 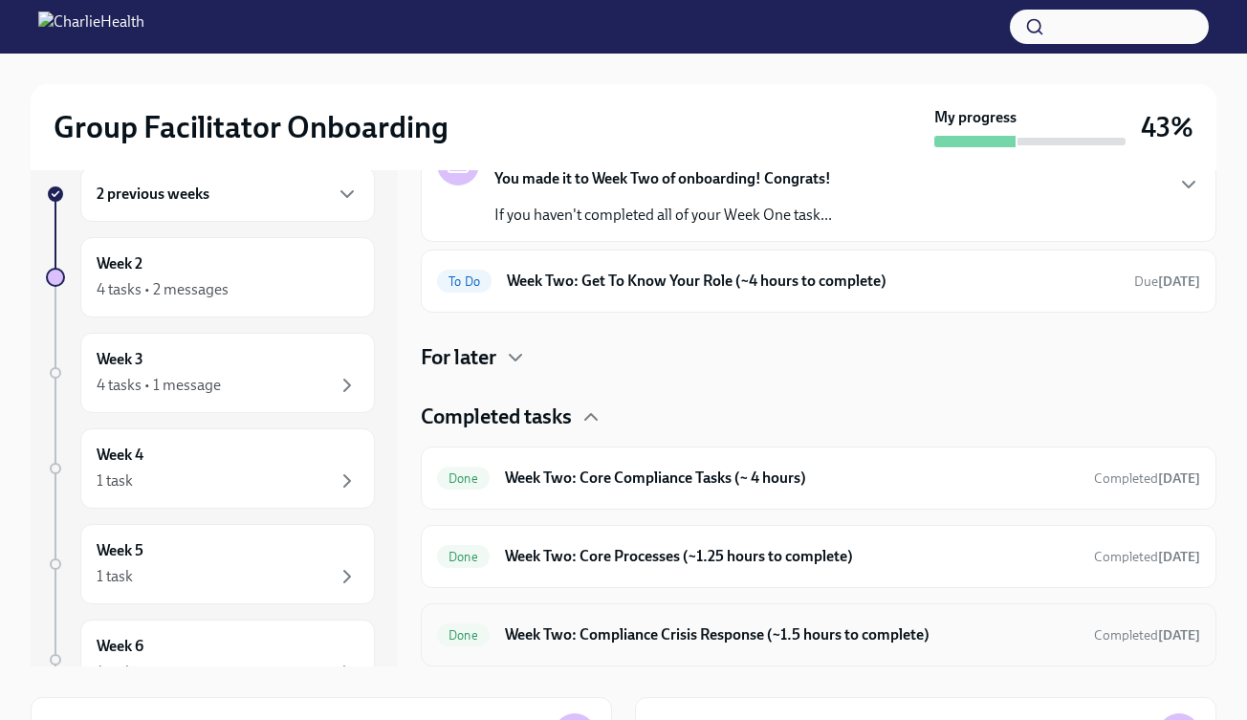 What do you see at coordinates (792, 478) in the screenshot?
I see `h6: Week Two: Core Compliance Tasks (~ 4 hours)` at bounding box center [792, 478].